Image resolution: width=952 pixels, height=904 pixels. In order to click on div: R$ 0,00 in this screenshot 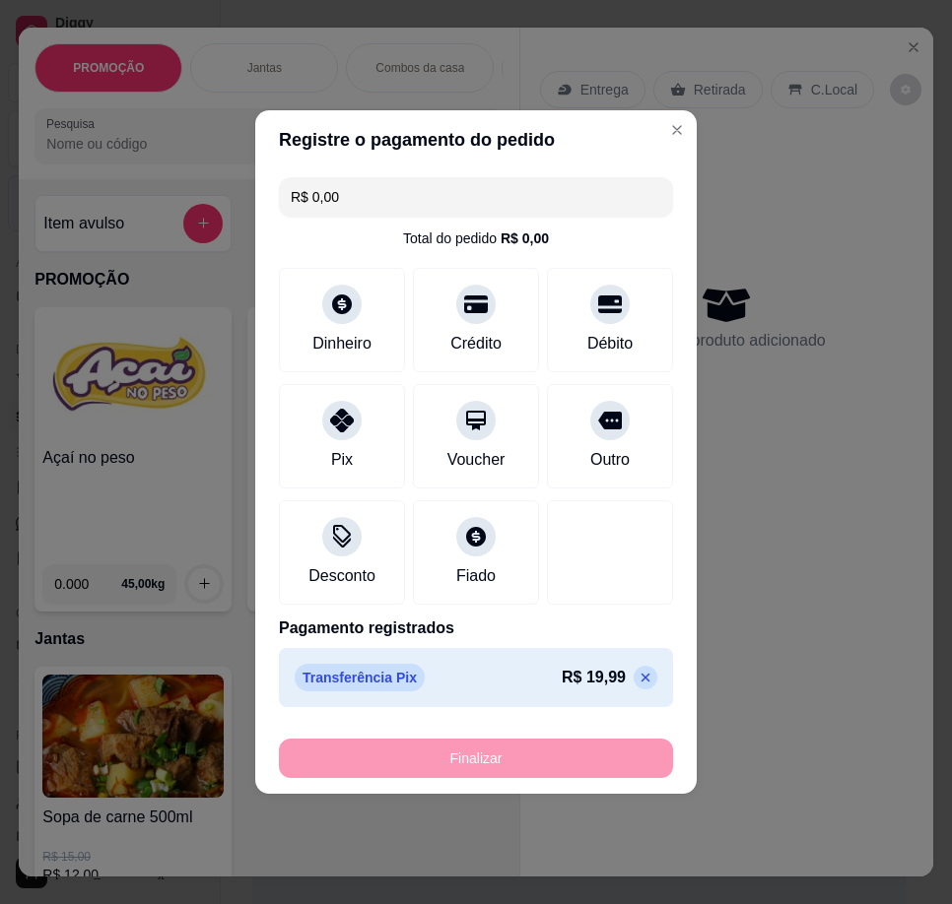, I will do `click(524, 238)`.